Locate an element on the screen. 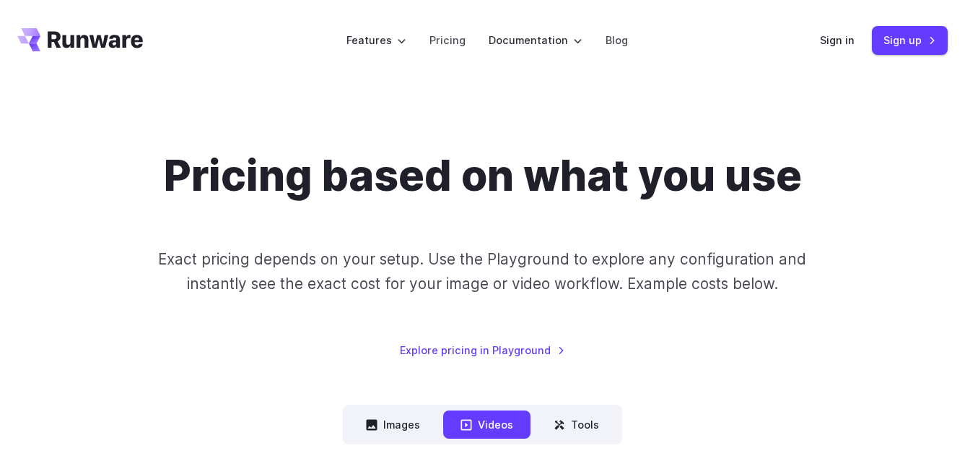  label: Documentation is located at coordinates (536, 40).